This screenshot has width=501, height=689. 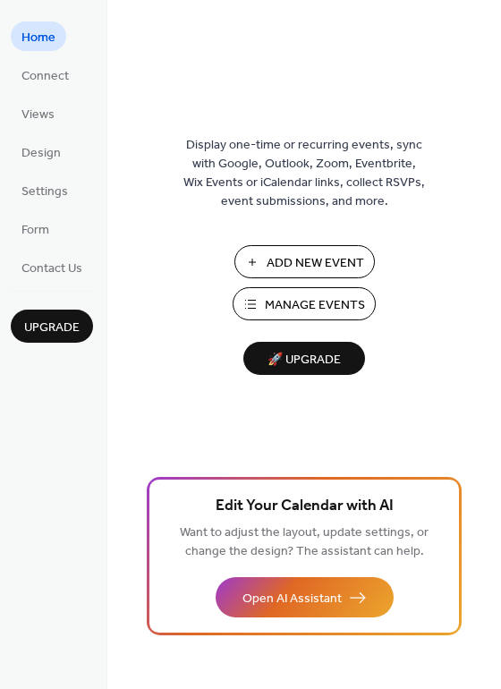 What do you see at coordinates (304, 506) in the screenshot?
I see `span: Edit Your Calendar with AI` at bounding box center [304, 506].